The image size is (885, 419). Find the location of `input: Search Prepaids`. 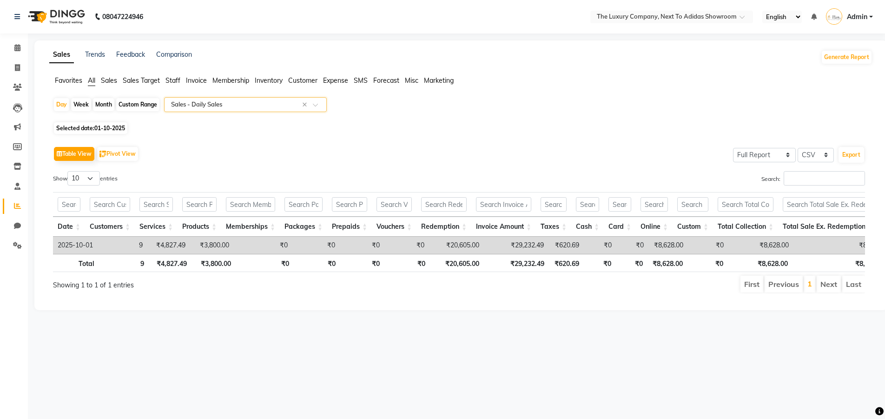

input: Search Prepaids is located at coordinates (350, 204).